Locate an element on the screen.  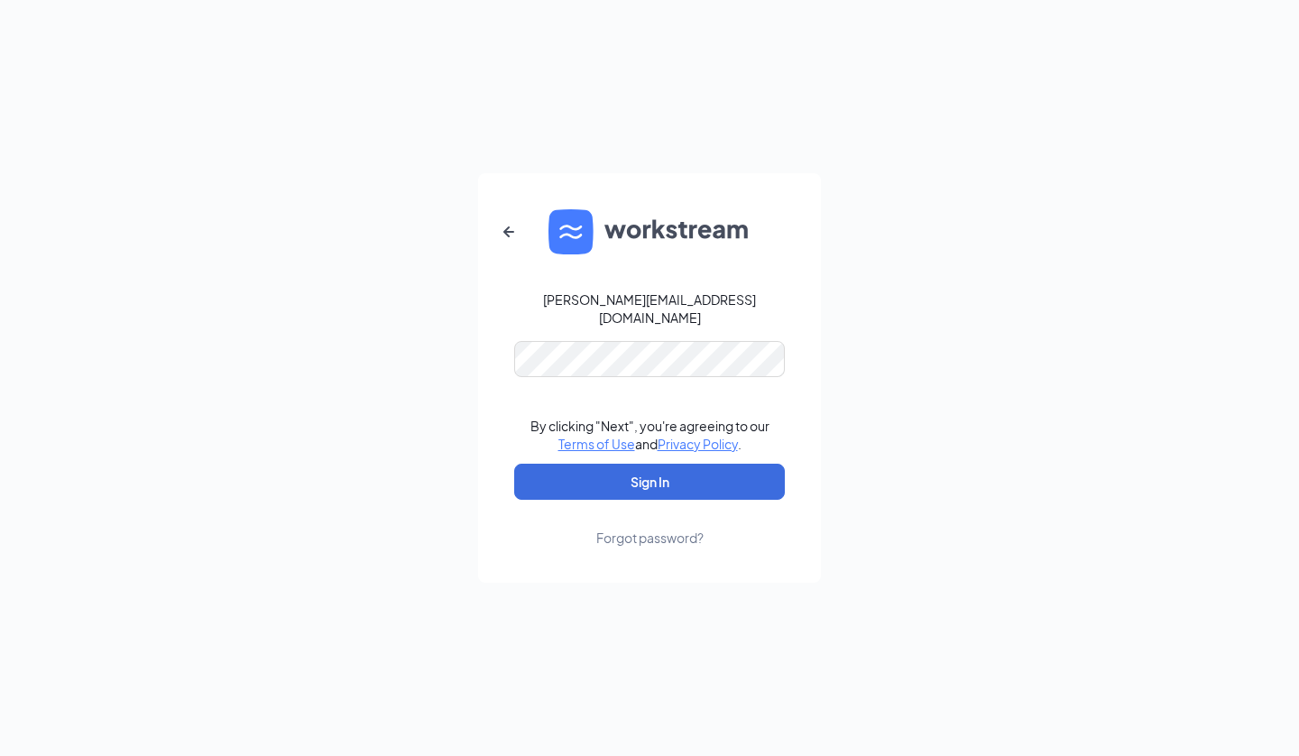
img: WS logo and Workstream text is located at coordinates (649, 232).